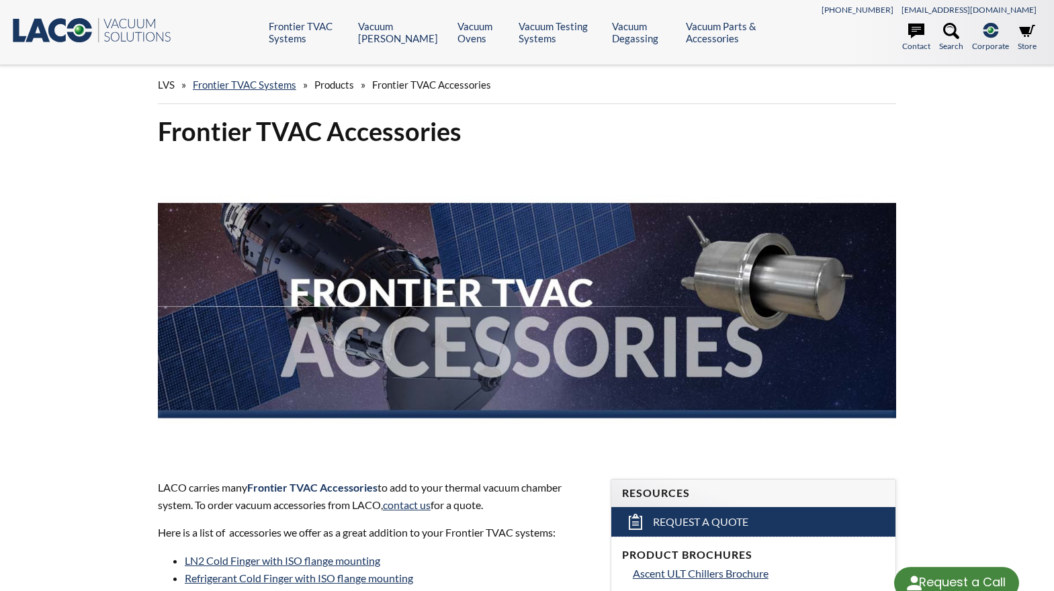 Image resolution: width=1054 pixels, height=591 pixels. Describe the element at coordinates (299, 578) in the screenshot. I see `a: Refrigerant Cold Finger with ISO flange mounting` at that location.